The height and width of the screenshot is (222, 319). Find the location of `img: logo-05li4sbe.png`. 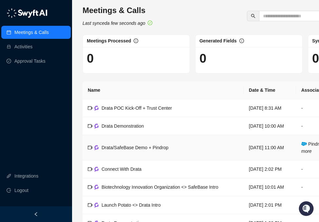

img: logo-05li4sbe.png is located at coordinates (27, 13).